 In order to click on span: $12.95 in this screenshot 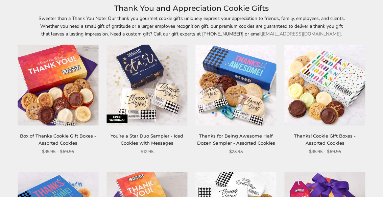, I will do `click(147, 152)`.